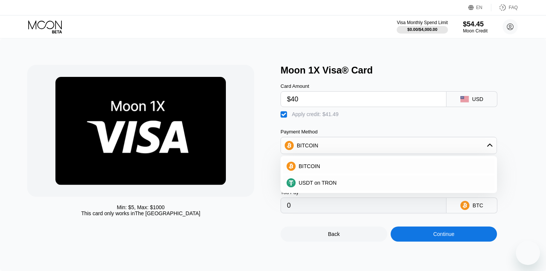  Describe the element at coordinates (318, 183) in the screenshot. I see `span: USDT on TRON` at that location.